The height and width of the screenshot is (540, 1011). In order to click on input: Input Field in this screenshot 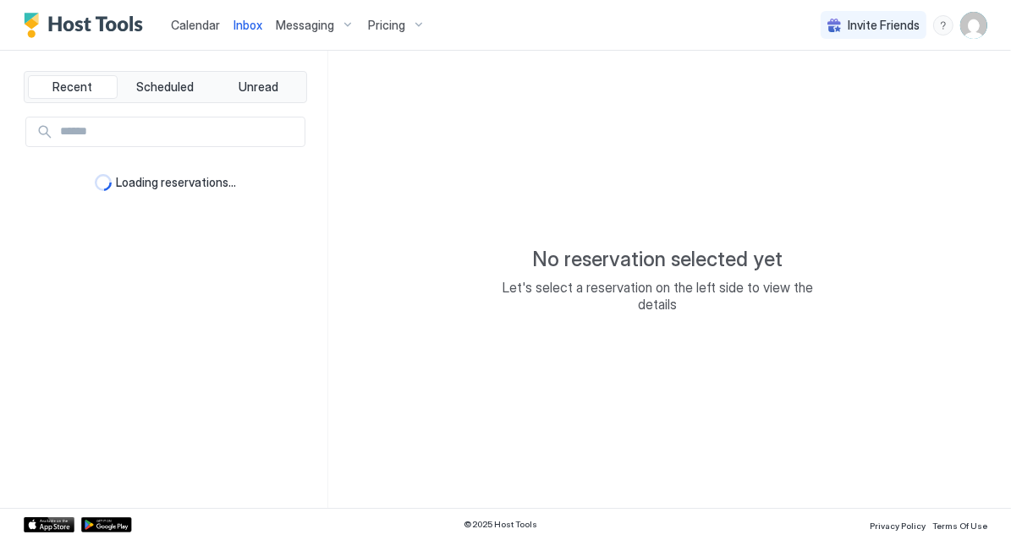, I will do `click(178, 132)`.